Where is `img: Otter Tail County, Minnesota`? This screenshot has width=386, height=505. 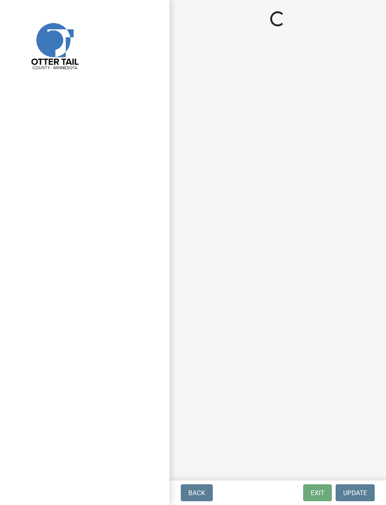
img: Otter Tail County, Minnesota is located at coordinates (54, 45).